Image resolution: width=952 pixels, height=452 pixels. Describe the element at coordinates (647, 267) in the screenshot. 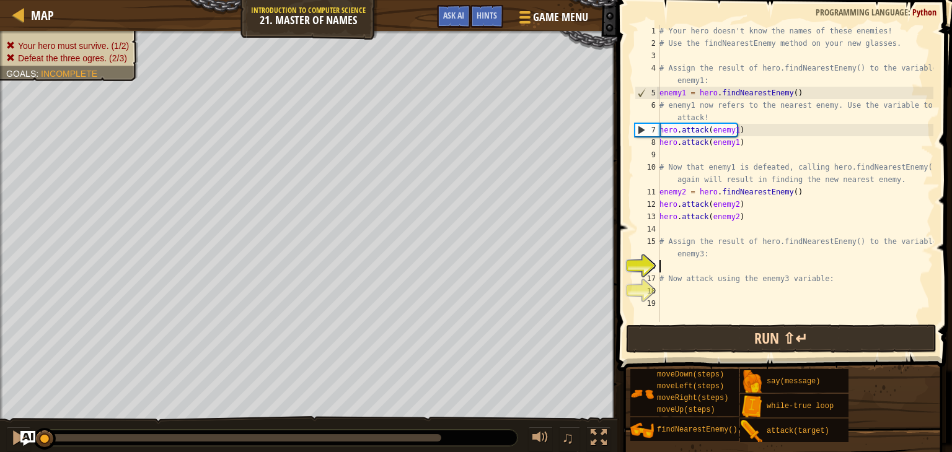

I see `div: 16` at that location.